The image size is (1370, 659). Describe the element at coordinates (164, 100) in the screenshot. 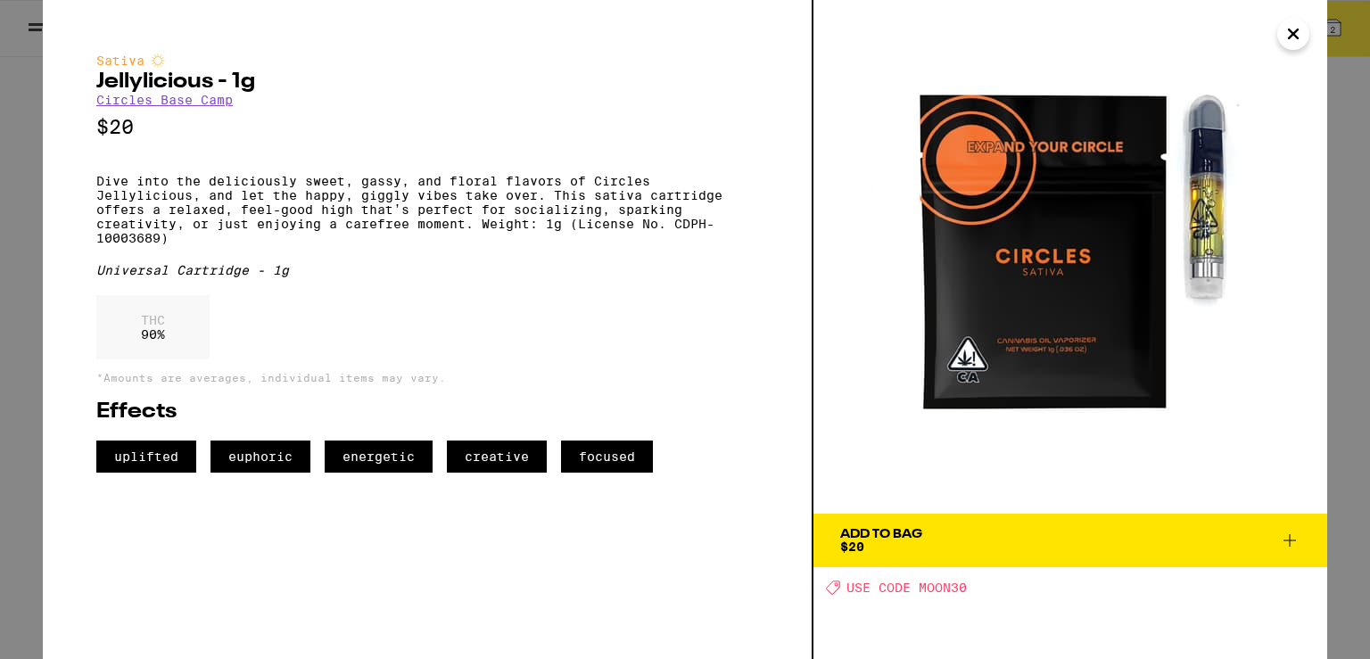

I see `a: Circles Base Camp` at that location.